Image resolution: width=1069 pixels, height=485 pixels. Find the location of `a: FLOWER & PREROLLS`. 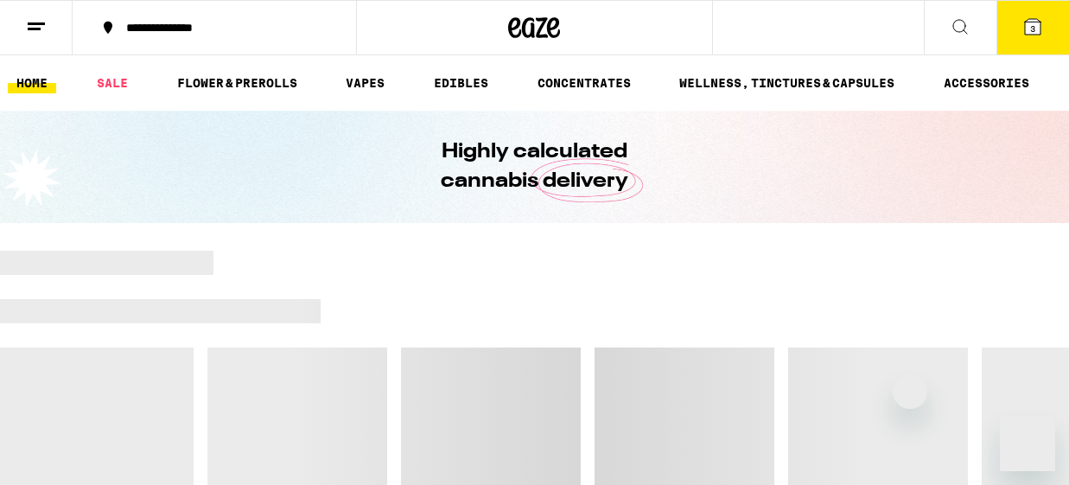

a: FLOWER & PREROLLS is located at coordinates (237, 83).